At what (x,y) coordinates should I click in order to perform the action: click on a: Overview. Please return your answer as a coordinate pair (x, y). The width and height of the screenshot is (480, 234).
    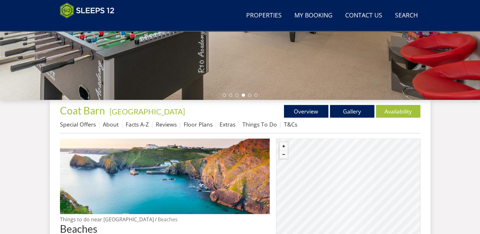
    Looking at the image, I should click on (306, 111).